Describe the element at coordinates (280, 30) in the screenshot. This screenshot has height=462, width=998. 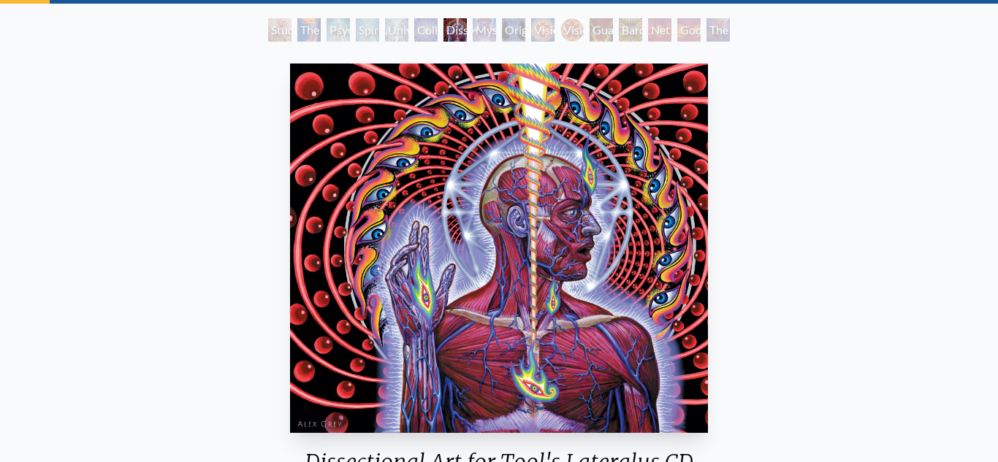
I see `div: Study for the Great Turn` at that location.